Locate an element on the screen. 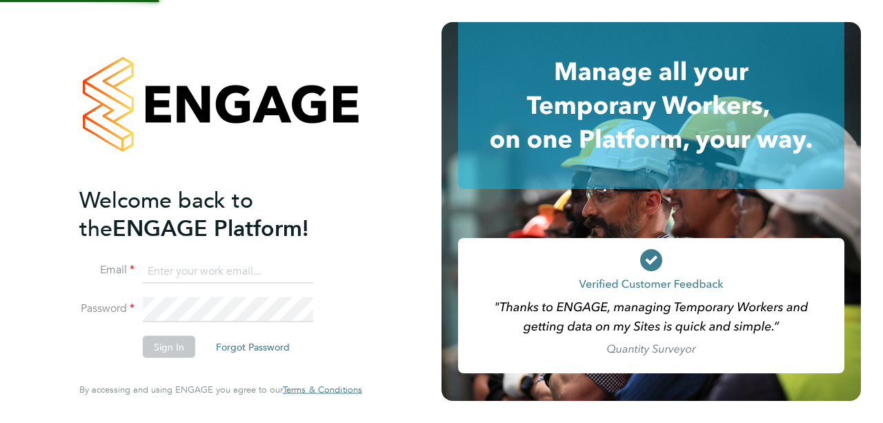 The image size is (883, 423). label: Email is located at coordinates (107, 270).